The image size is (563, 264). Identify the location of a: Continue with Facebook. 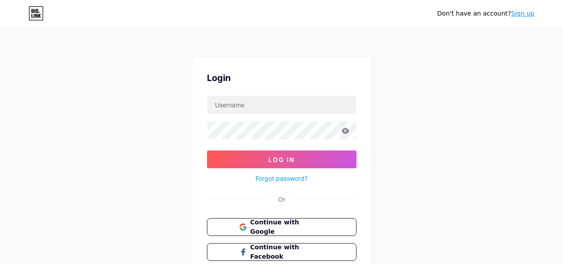
(282, 252).